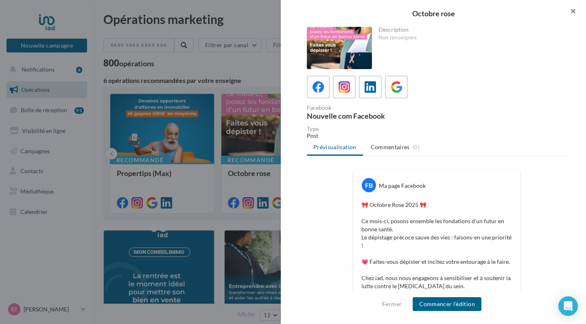  I want to click on div: Description, so click(469, 30).